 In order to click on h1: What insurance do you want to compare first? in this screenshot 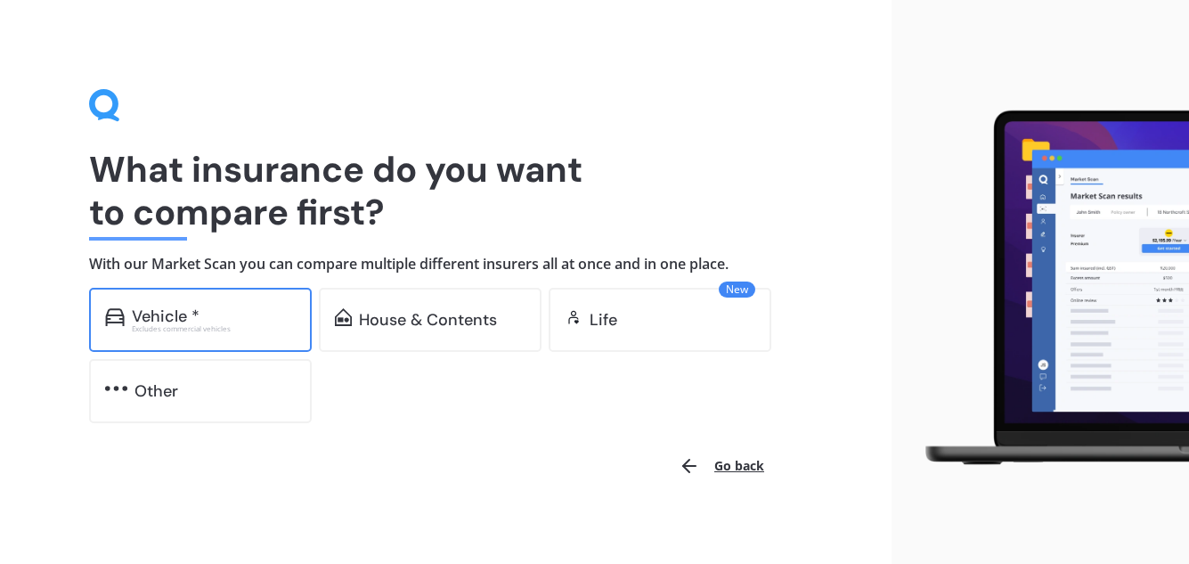, I will do `click(445, 191)`.